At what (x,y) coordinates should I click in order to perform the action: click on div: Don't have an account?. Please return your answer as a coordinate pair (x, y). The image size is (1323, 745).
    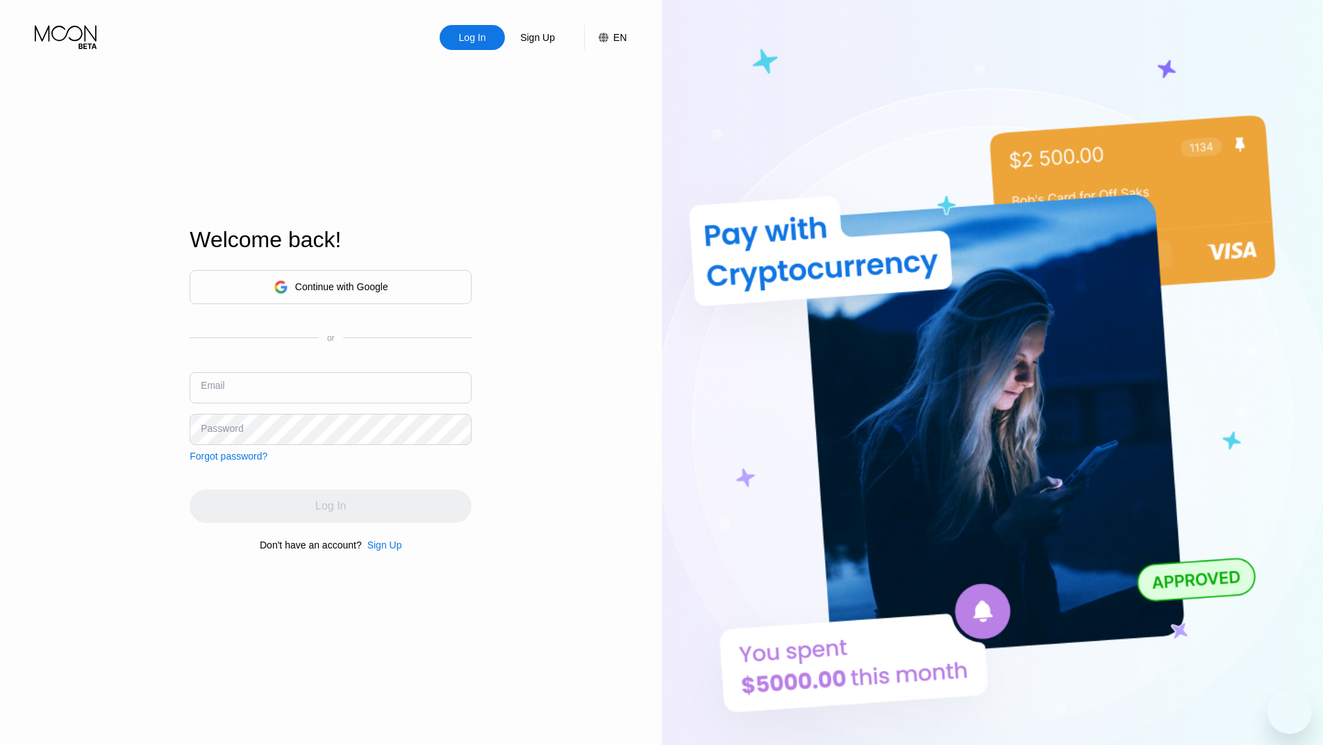
    Looking at the image, I should click on (310, 545).